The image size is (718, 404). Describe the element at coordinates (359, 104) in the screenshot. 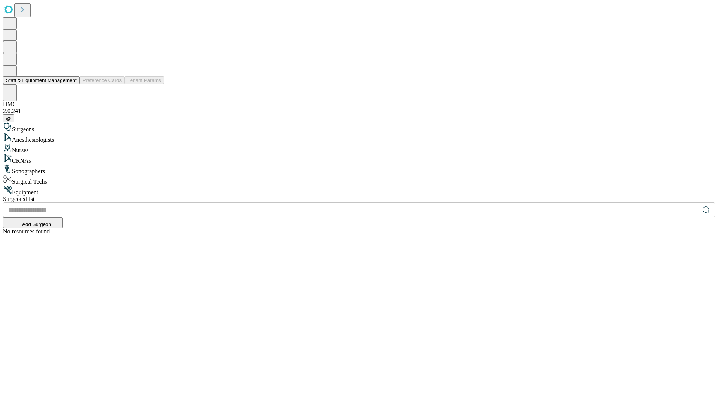

I see `div: HMC` at that location.